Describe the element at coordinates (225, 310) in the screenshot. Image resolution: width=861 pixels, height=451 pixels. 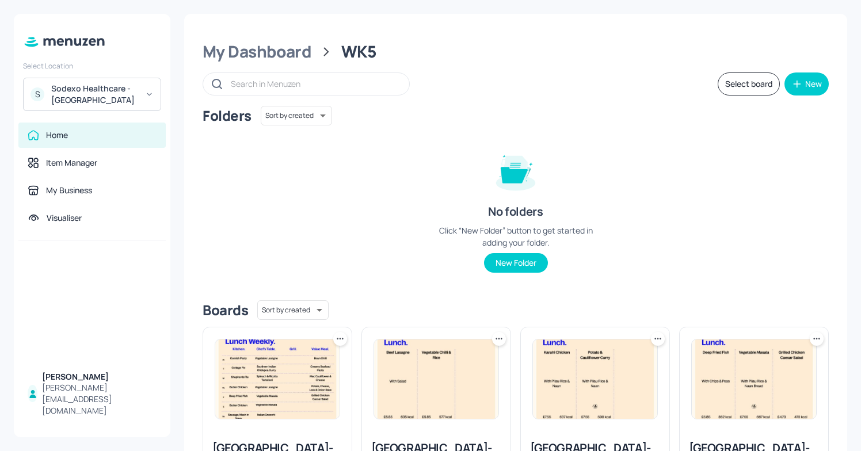
I see `div: Boards` at that location.